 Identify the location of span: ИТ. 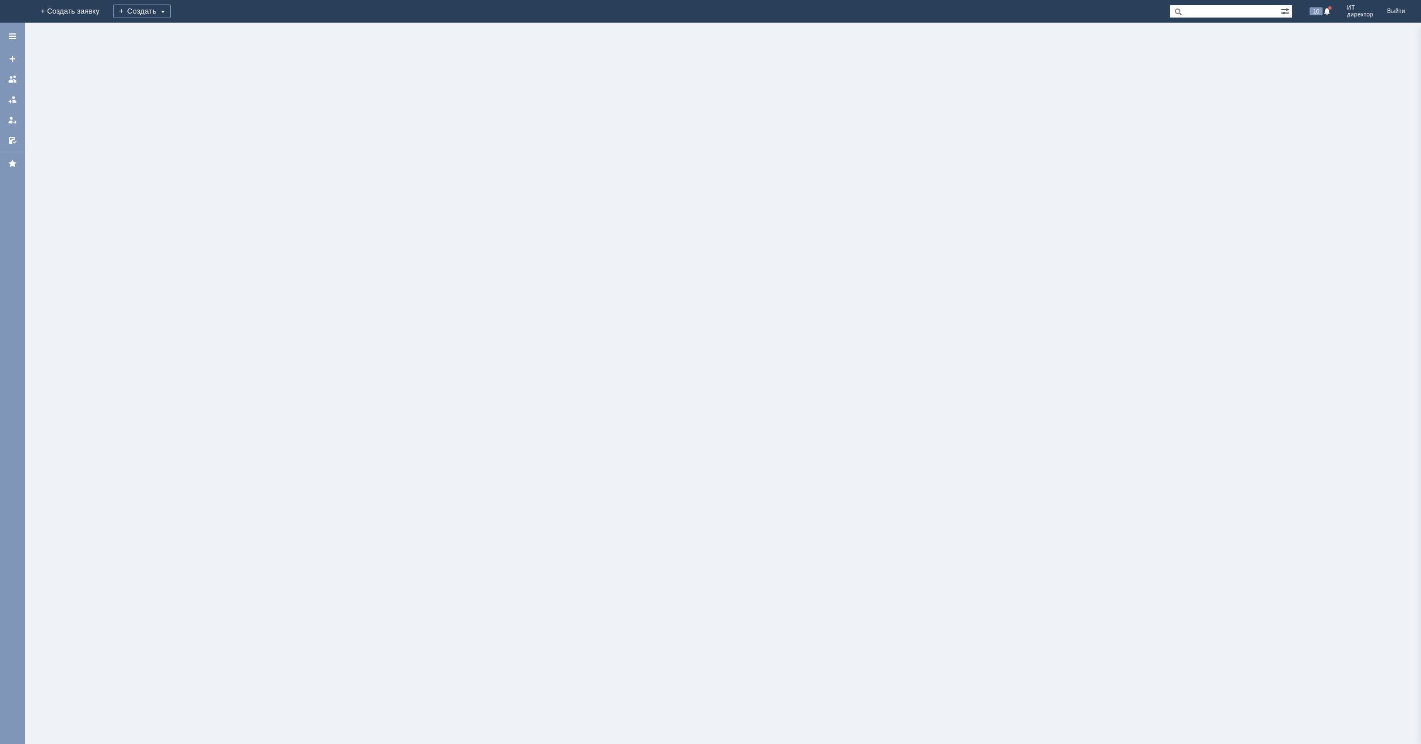
(1360, 8).